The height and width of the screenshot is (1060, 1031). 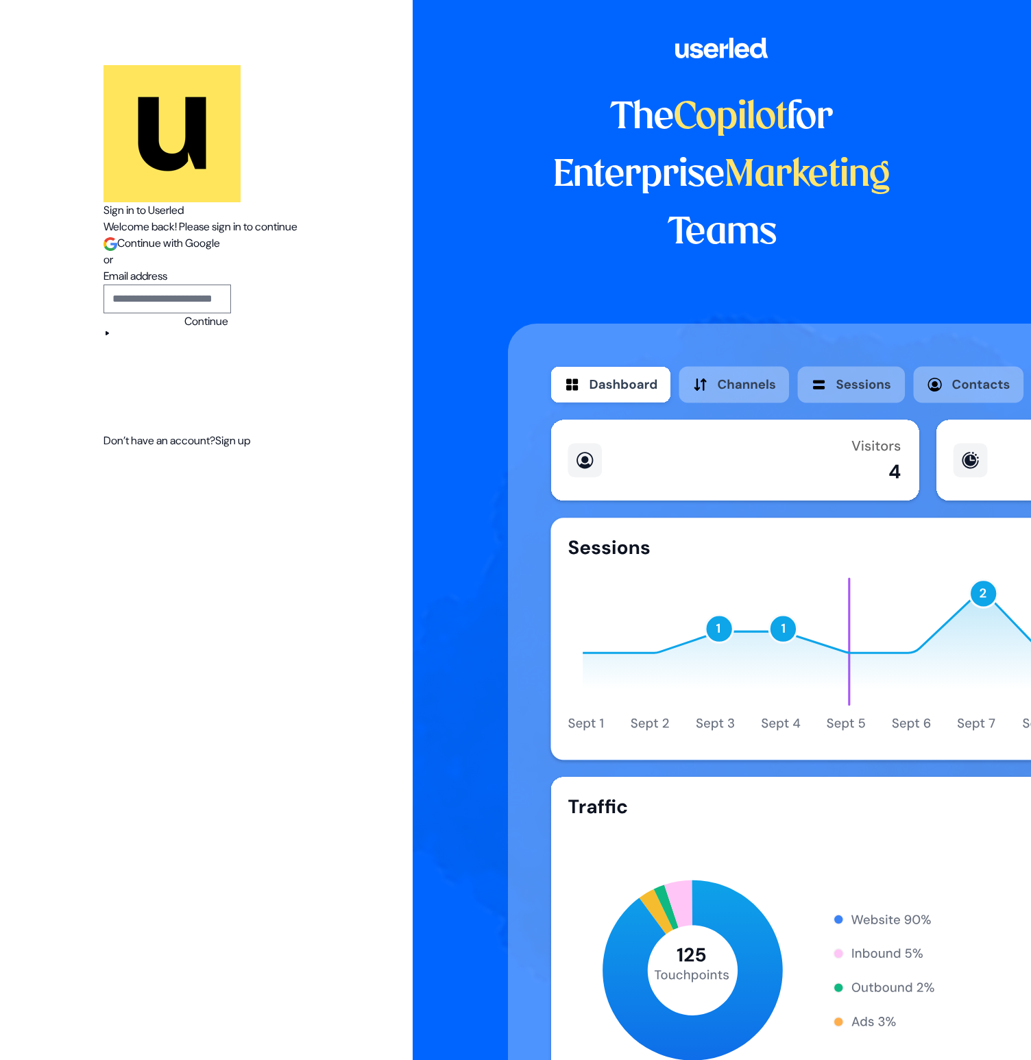 What do you see at coordinates (206, 210) in the screenshot?
I see `h1: Sign in to Userled` at bounding box center [206, 210].